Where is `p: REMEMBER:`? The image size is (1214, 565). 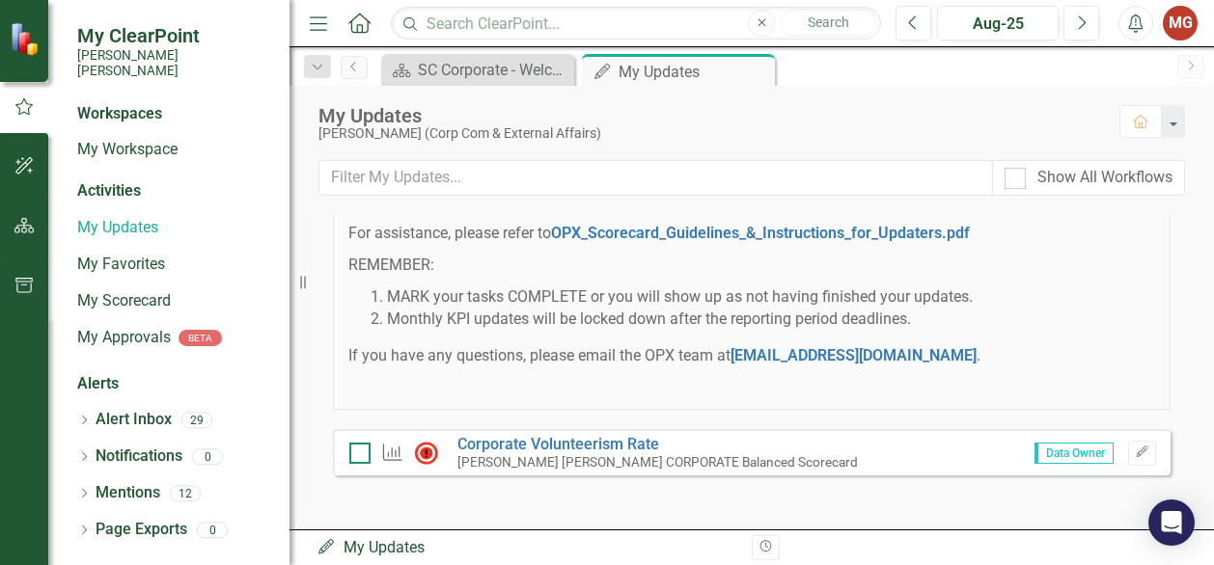 p: REMEMBER: is located at coordinates (752, 265).